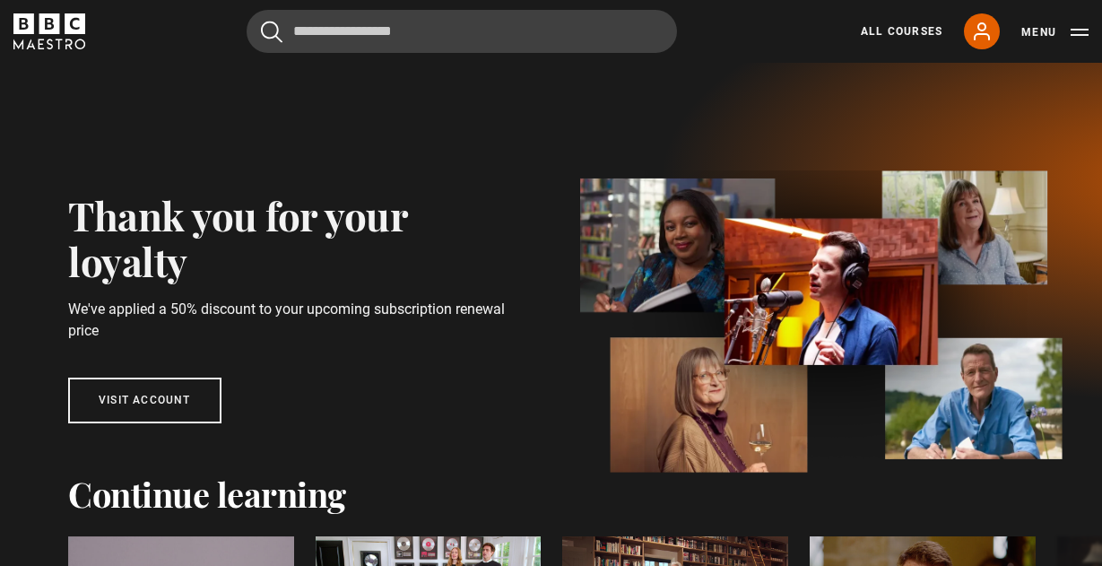  Describe the element at coordinates (901, 31) in the screenshot. I see `a: All Courses` at that location.